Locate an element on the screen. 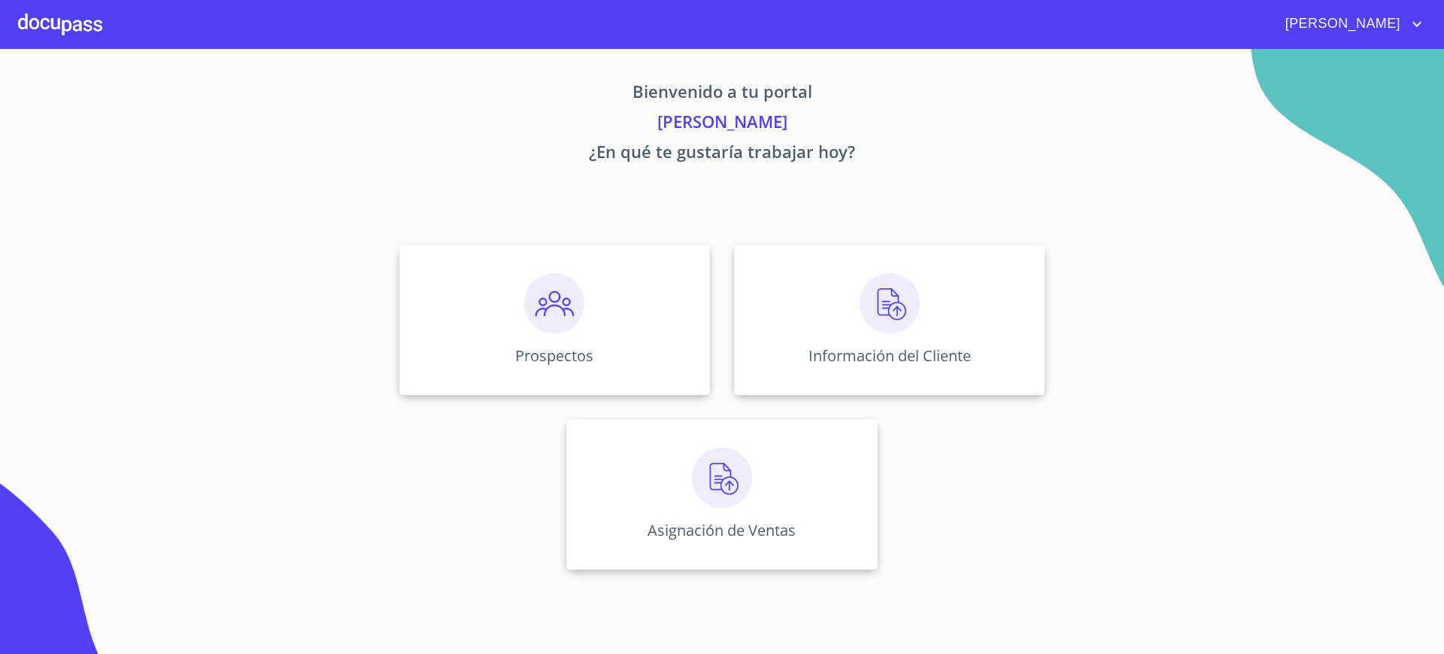  p: Asignación de Ventas is located at coordinates (721, 529).